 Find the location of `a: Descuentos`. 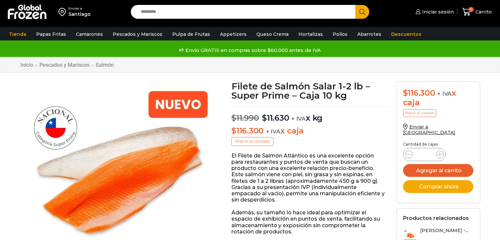

a: Descuentos is located at coordinates (407, 34).